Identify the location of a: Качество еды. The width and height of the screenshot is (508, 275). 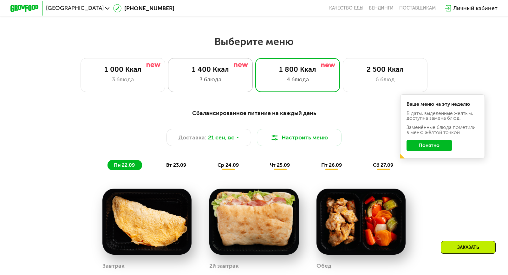
(346, 8).